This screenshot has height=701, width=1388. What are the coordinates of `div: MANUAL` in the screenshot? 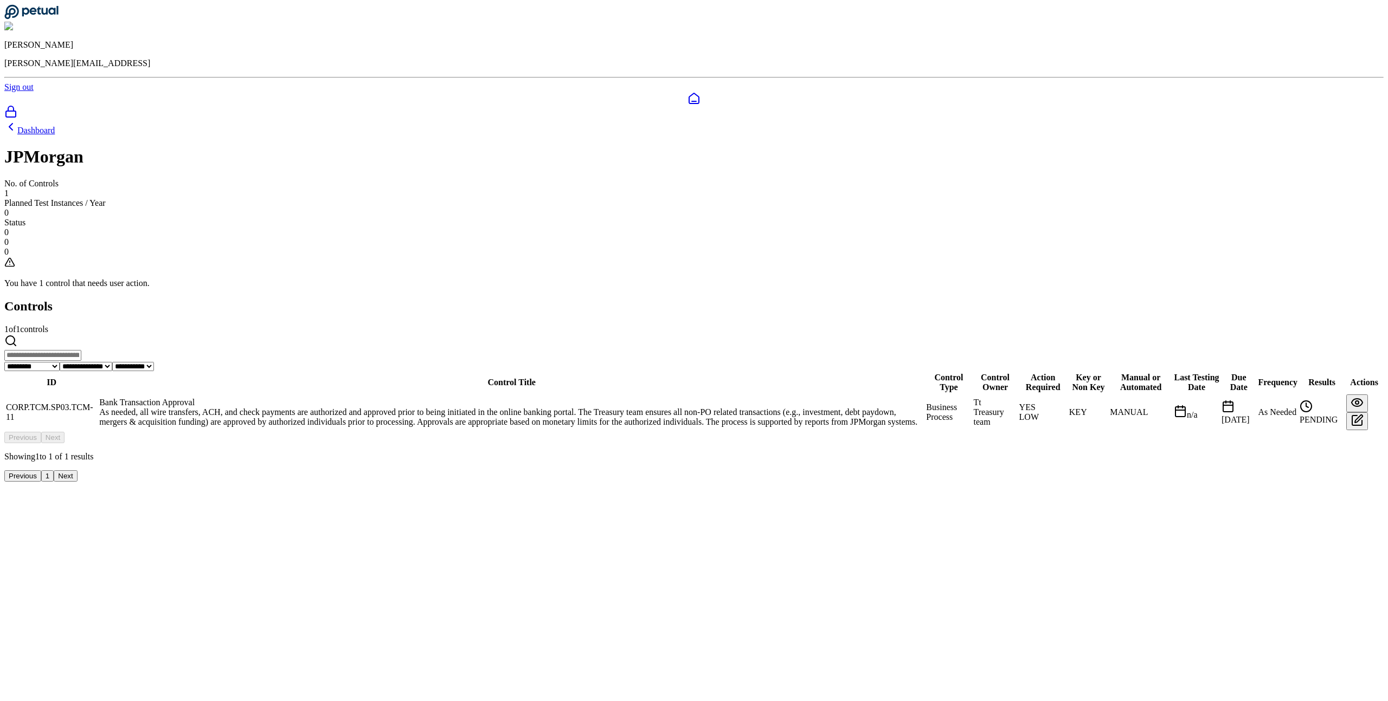 It's located at (1140, 412).